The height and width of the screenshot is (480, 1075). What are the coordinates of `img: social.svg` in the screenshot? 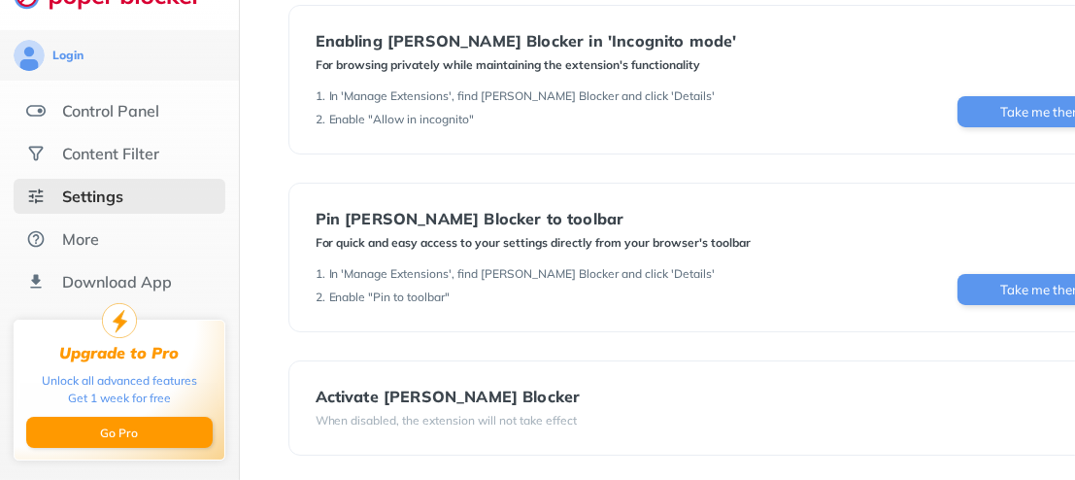 It's located at (36, 153).